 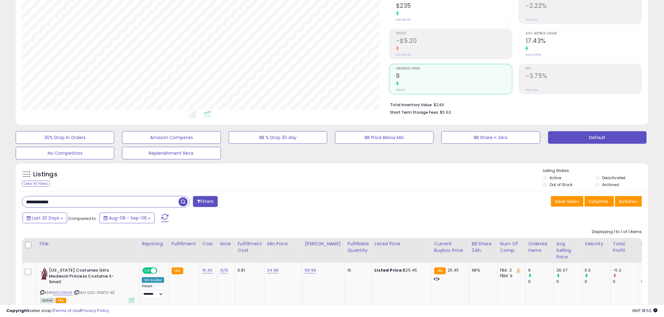 I want to click on div: Velocity, so click(x=596, y=244).